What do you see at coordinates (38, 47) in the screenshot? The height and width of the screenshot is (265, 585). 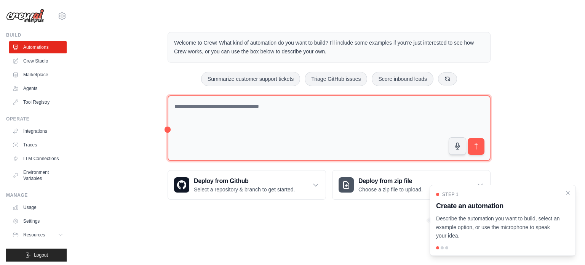 I see `a: Automations` at bounding box center [38, 47].